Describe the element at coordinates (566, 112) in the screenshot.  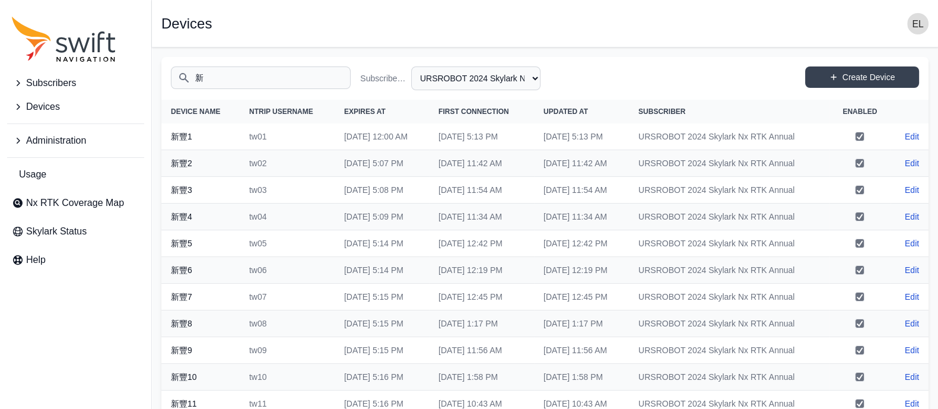
I see `span: Updated At` at that location.